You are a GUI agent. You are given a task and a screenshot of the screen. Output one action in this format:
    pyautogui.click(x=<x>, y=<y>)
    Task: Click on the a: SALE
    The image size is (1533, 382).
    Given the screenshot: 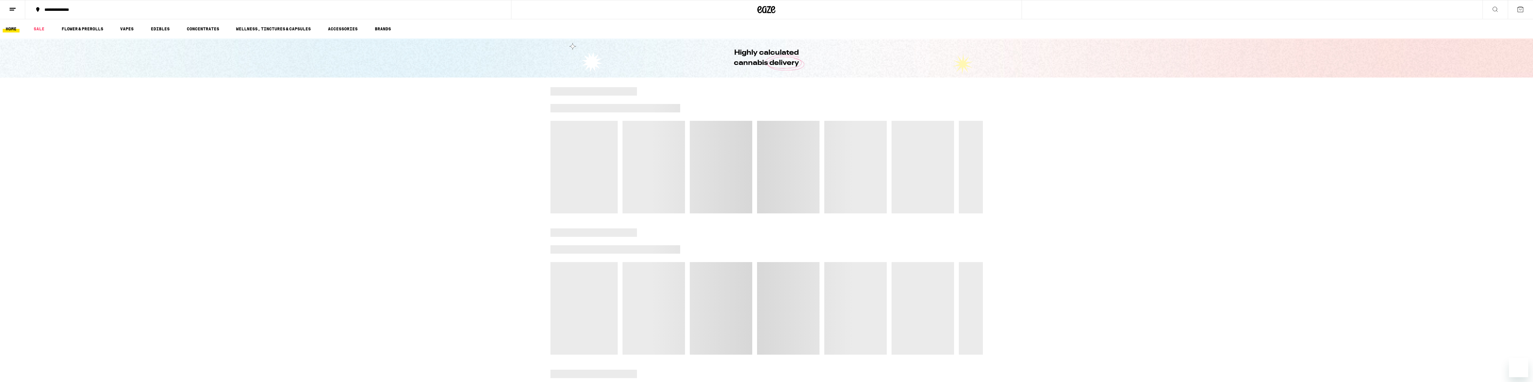 What is the action you would take?
    pyautogui.click(x=39, y=29)
    